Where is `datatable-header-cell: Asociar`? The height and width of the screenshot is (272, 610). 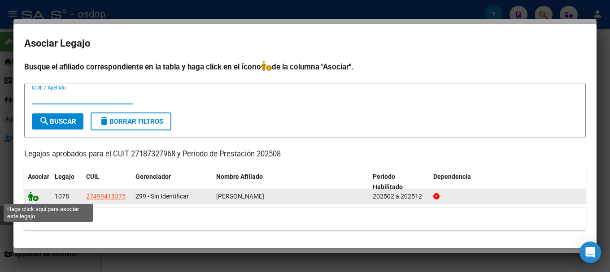 datatable-header-cell: Asociar is located at coordinates (38, 182).